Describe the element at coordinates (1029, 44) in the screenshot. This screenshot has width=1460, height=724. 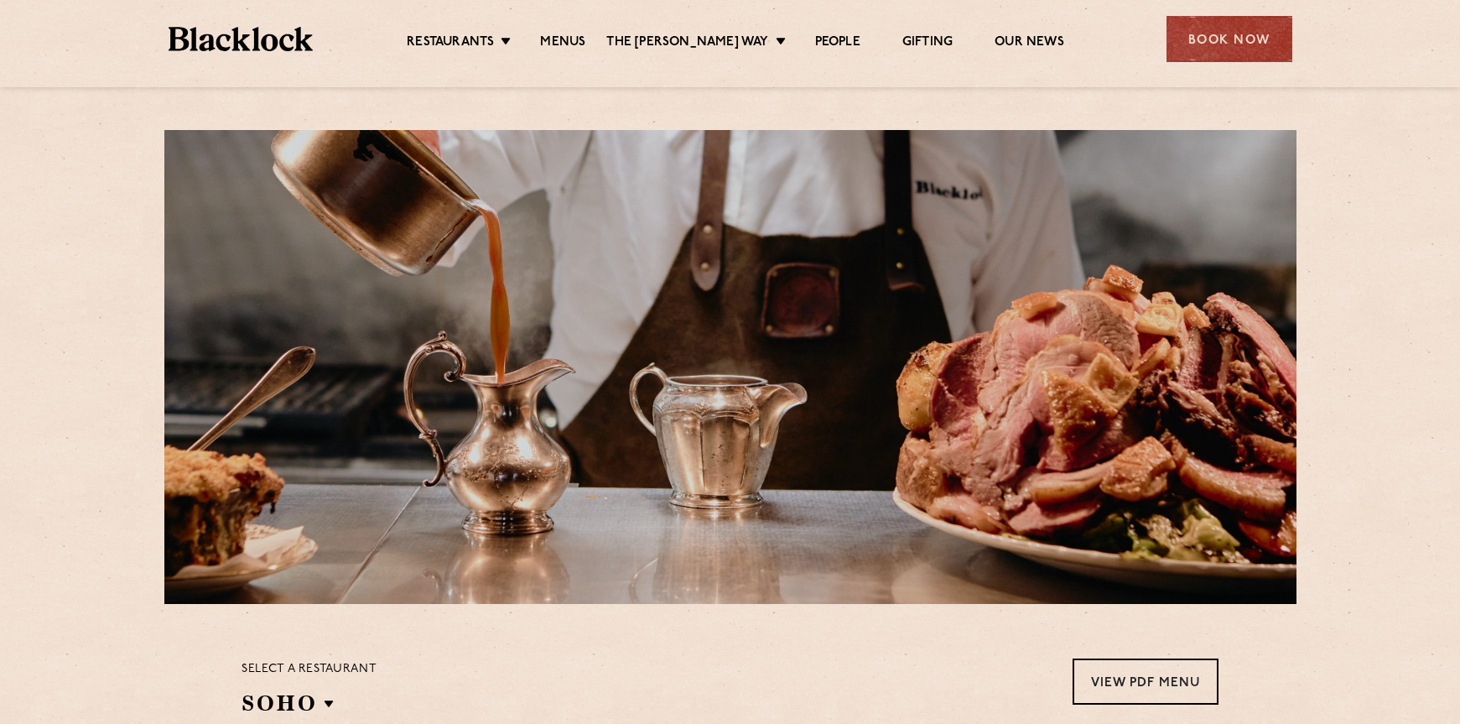
I see `a: Our News` at that location.